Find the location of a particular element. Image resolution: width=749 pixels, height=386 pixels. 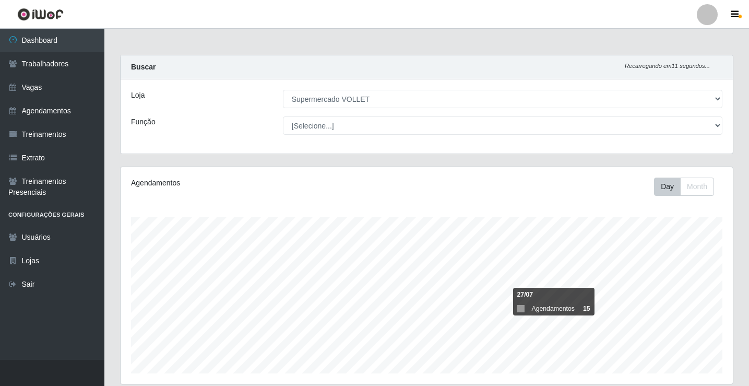

label: Loja is located at coordinates (138, 95).